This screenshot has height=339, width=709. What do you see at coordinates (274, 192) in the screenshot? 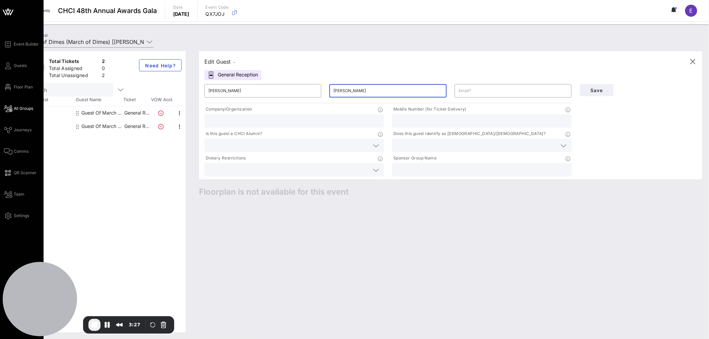
I see `span: Floorplan is not available for this event` at bounding box center [274, 192].